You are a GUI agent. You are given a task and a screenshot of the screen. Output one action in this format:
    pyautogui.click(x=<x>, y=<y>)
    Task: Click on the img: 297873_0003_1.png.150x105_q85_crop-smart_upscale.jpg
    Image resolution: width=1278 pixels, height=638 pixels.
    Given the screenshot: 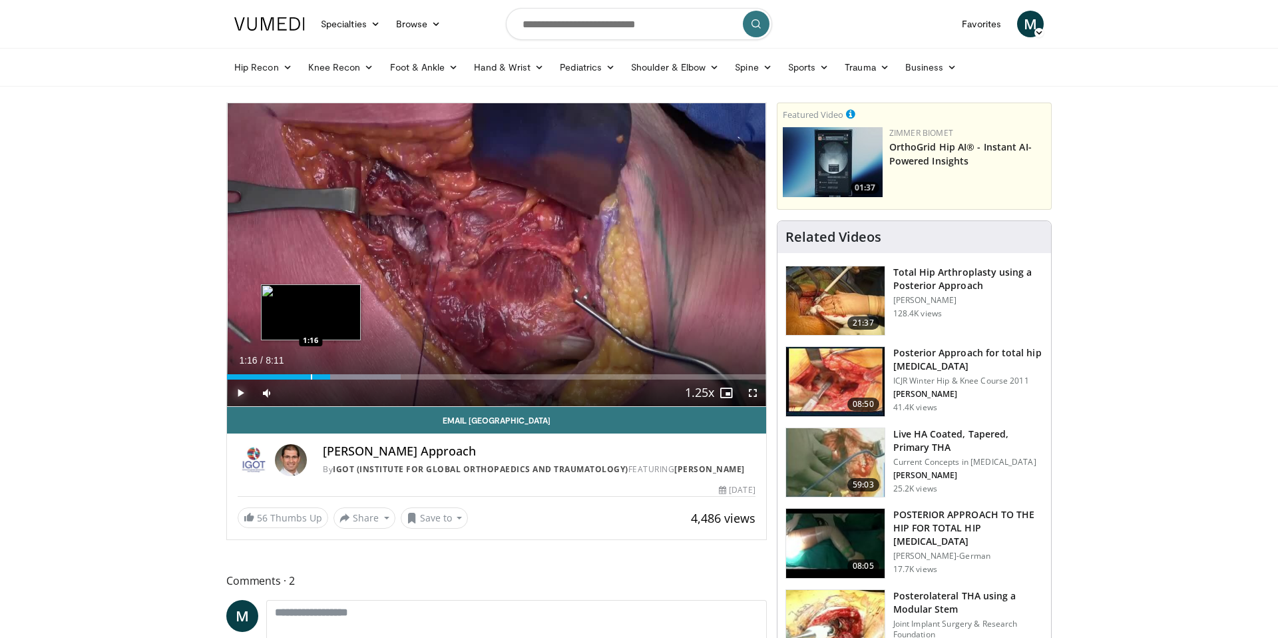 What is the action you would take?
    pyautogui.click(x=835, y=381)
    